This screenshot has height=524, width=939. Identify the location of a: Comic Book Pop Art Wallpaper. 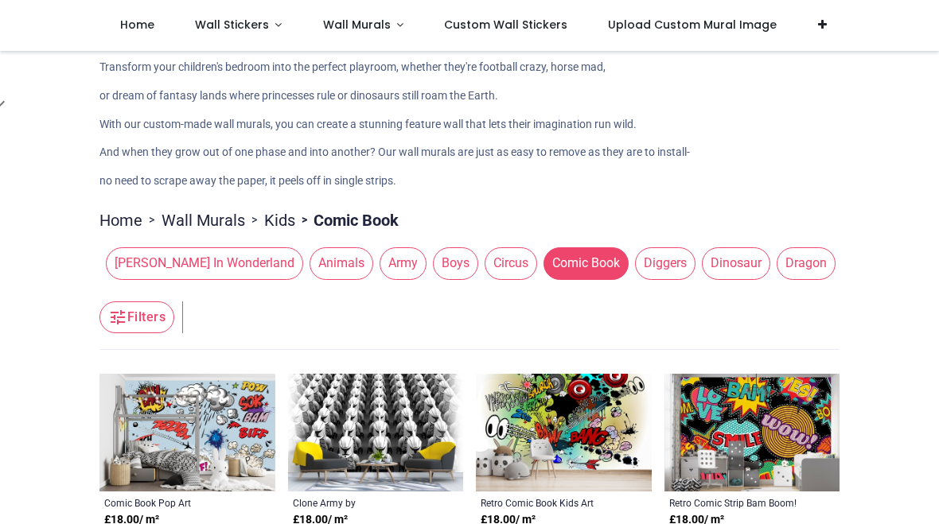
(170, 503).